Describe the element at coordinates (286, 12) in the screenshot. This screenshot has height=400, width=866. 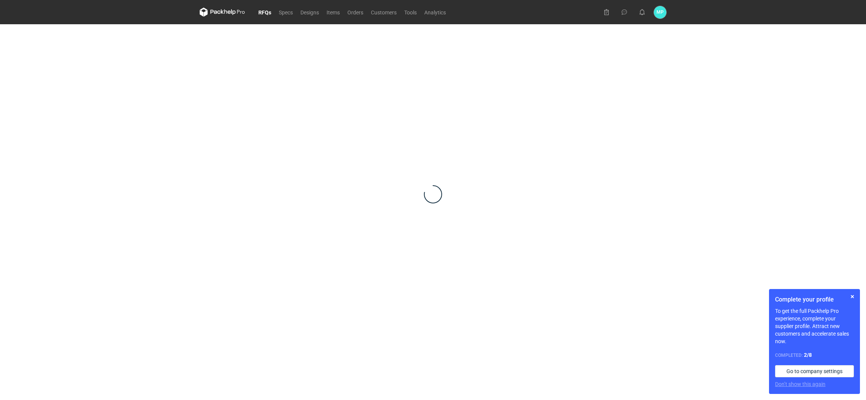
I see `a: Specs` at that location.